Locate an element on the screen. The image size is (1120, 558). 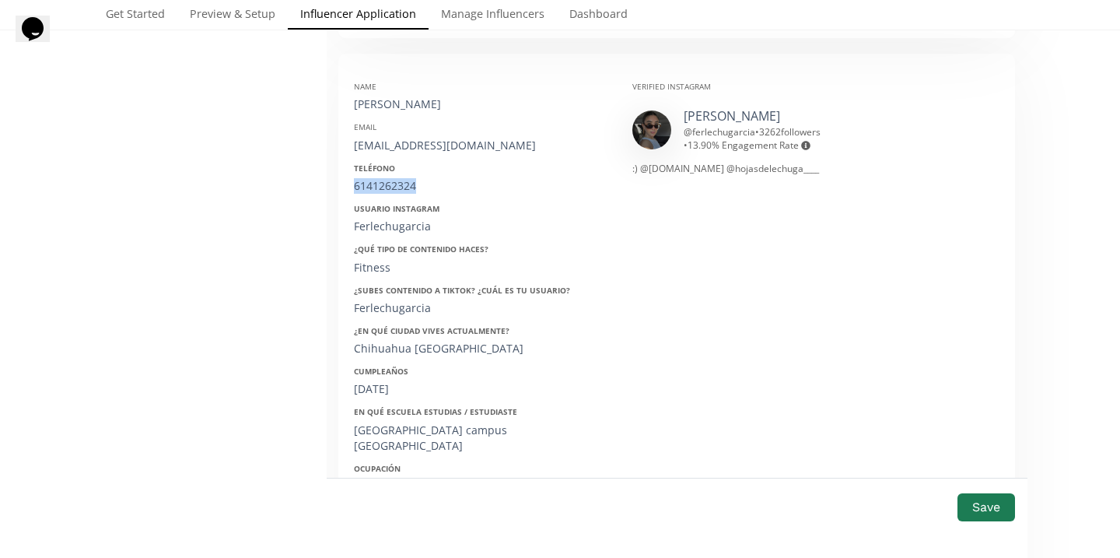
strong: Cumpleaños is located at coordinates (381, 371).